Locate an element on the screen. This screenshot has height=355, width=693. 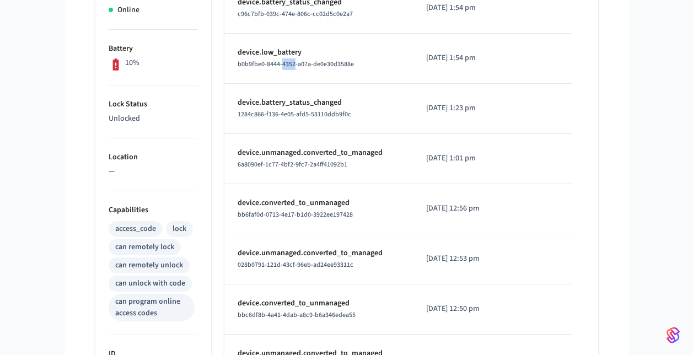
div: can remotely lock is located at coordinates (145, 247).